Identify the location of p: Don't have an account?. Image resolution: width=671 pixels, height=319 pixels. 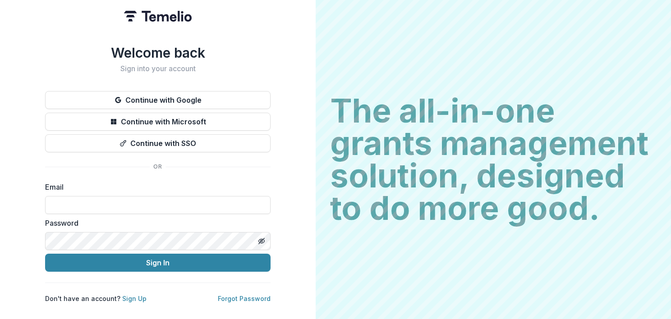
(96, 299).